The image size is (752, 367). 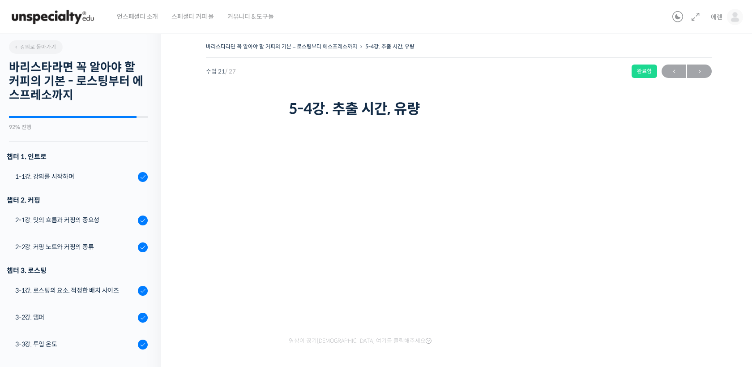 I want to click on span: 강의로 돌아가기, so click(x=34, y=47).